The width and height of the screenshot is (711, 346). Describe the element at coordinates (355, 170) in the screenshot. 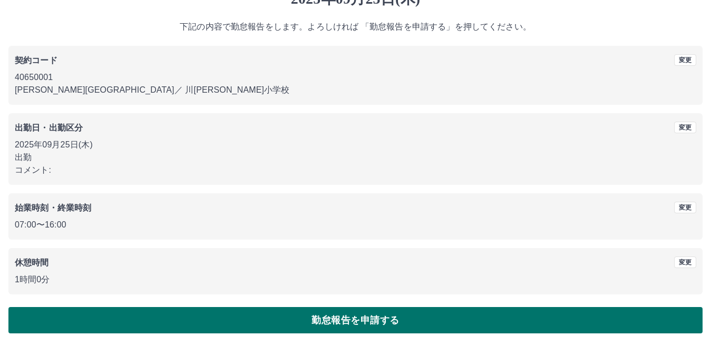

I see `p: コメント:` at that location.